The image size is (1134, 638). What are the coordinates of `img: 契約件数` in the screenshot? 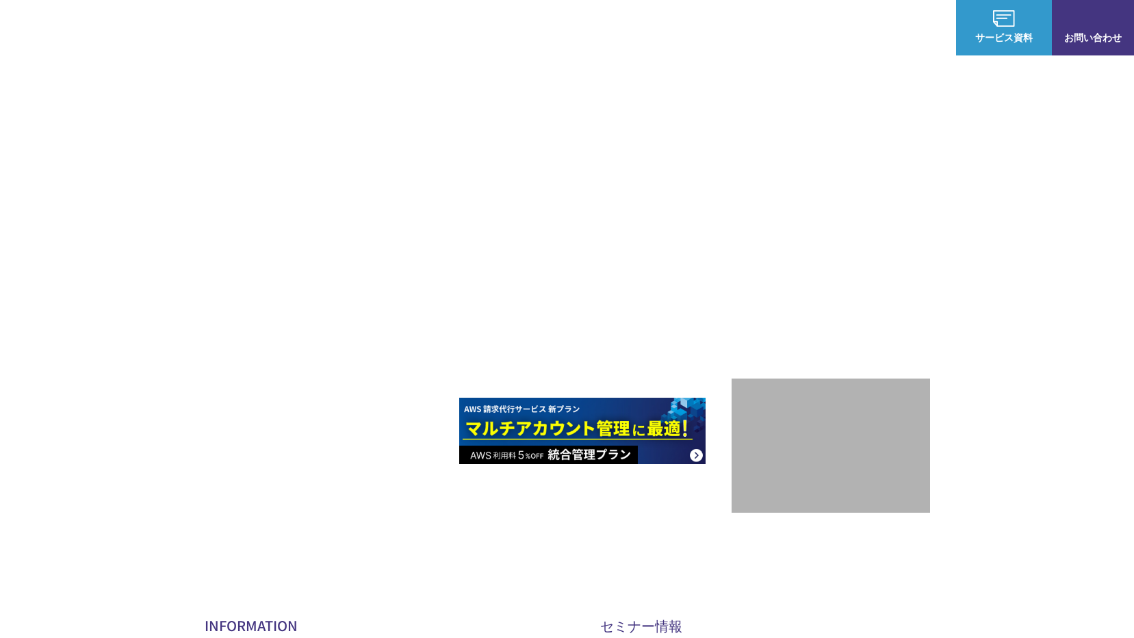 It's located at (831, 449).